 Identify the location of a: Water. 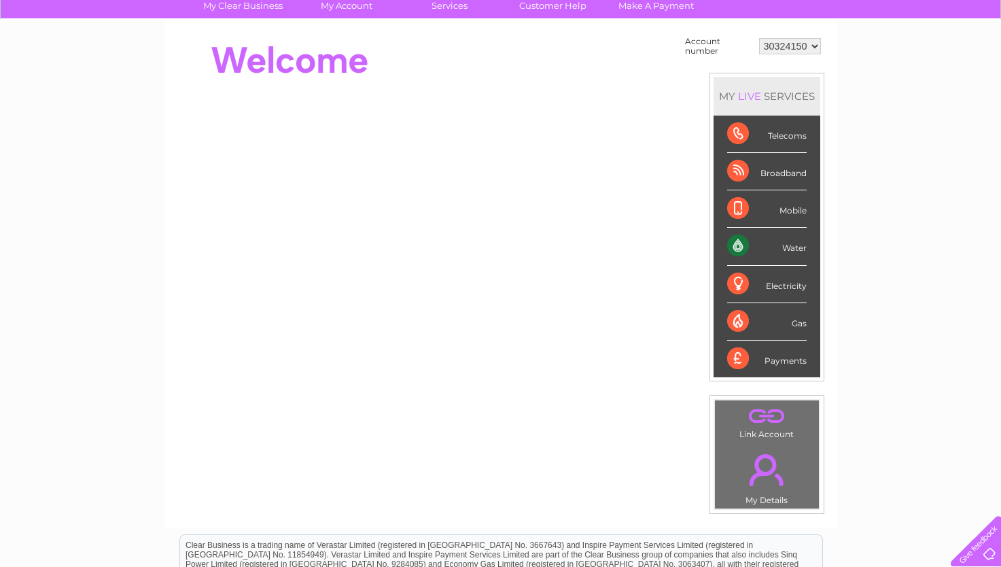
(774, 62).